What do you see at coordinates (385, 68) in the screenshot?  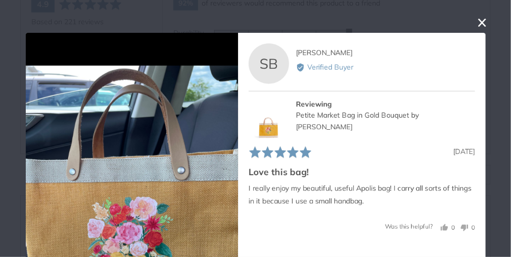 I see `div: Verified Buyer` at bounding box center [385, 68].